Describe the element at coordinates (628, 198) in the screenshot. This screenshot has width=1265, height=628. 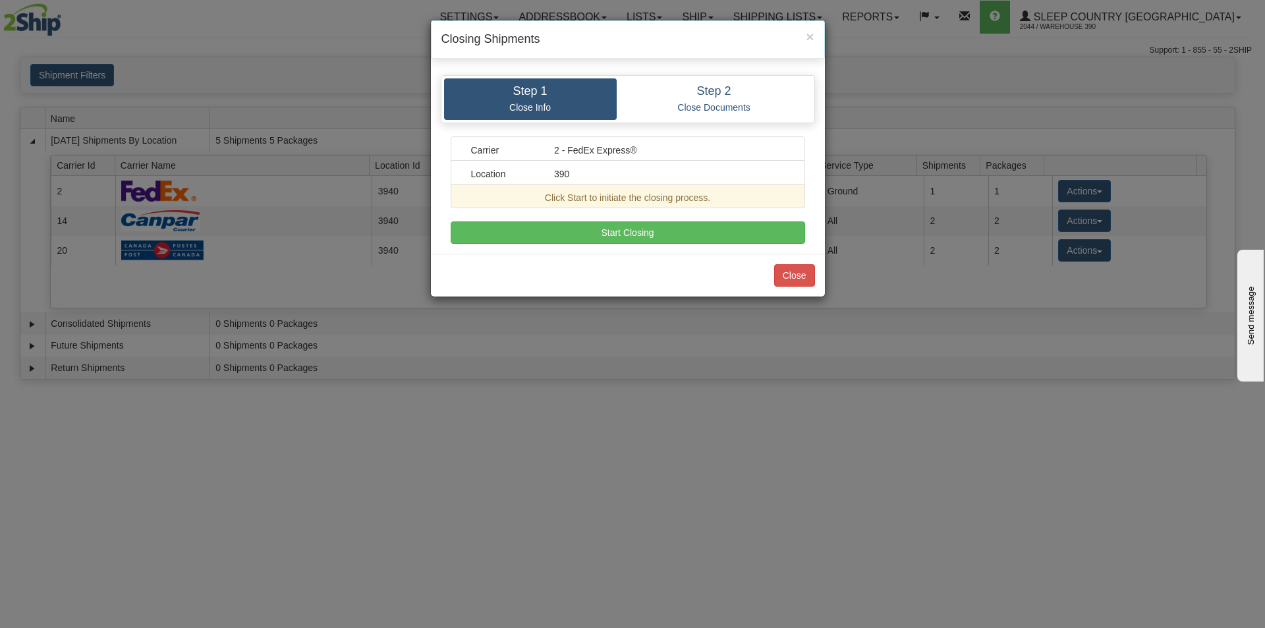
I see `div: Click Start to initiate the closing process.` at that location.